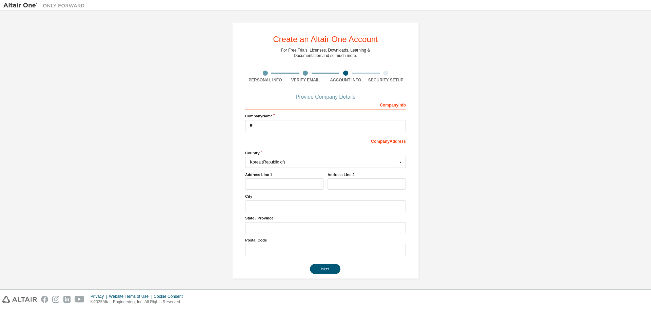 This screenshot has width=651, height=309. What do you see at coordinates (56, 299) in the screenshot?
I see `img: instagram.svg` at bounding box center [56, 299].